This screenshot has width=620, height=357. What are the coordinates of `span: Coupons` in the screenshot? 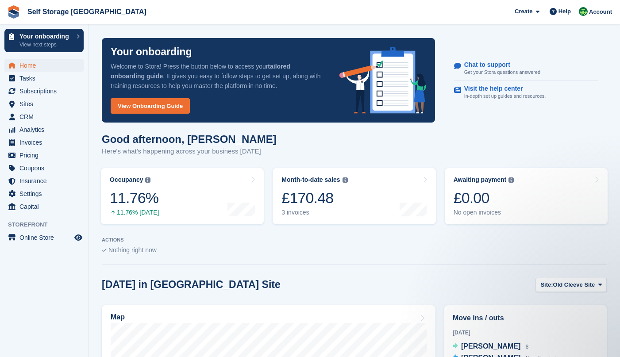 It's located at (46, 168).